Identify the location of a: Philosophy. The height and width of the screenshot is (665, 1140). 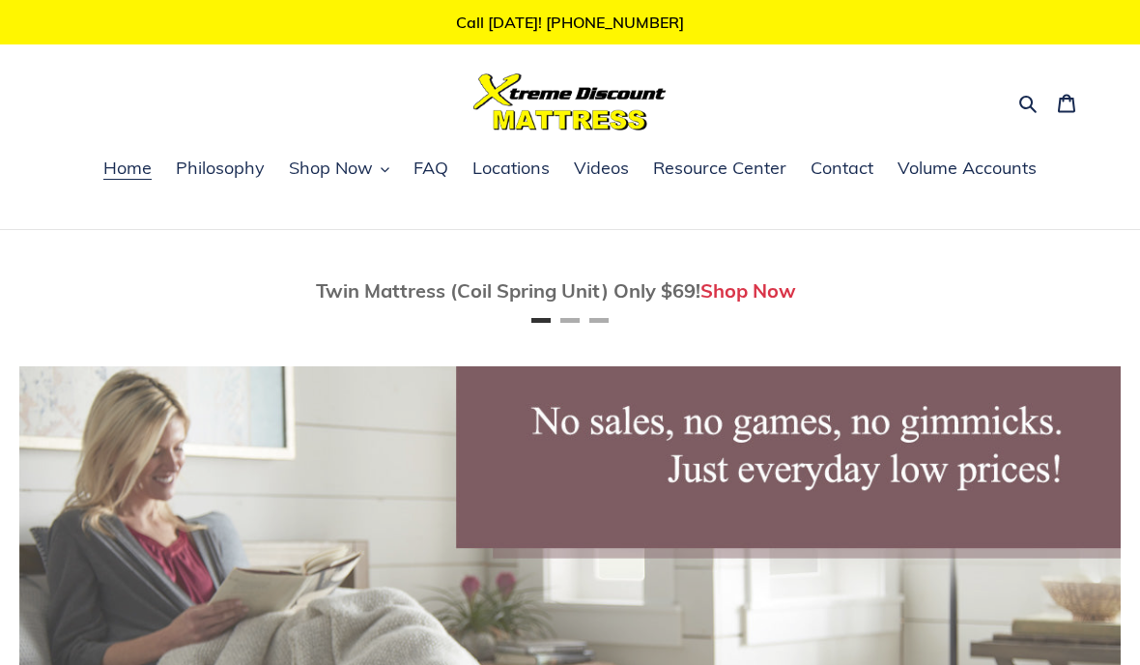
(220, 169).